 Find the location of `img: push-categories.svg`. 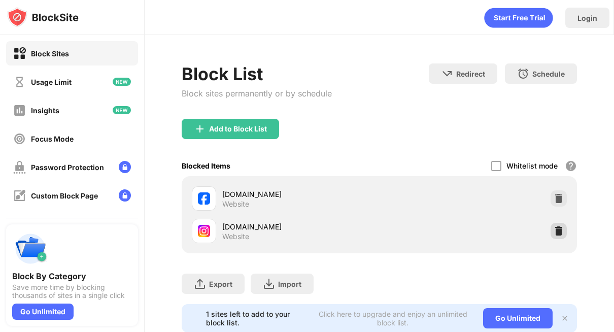

img: push-categories.svg is located at coordinates (30, 249).